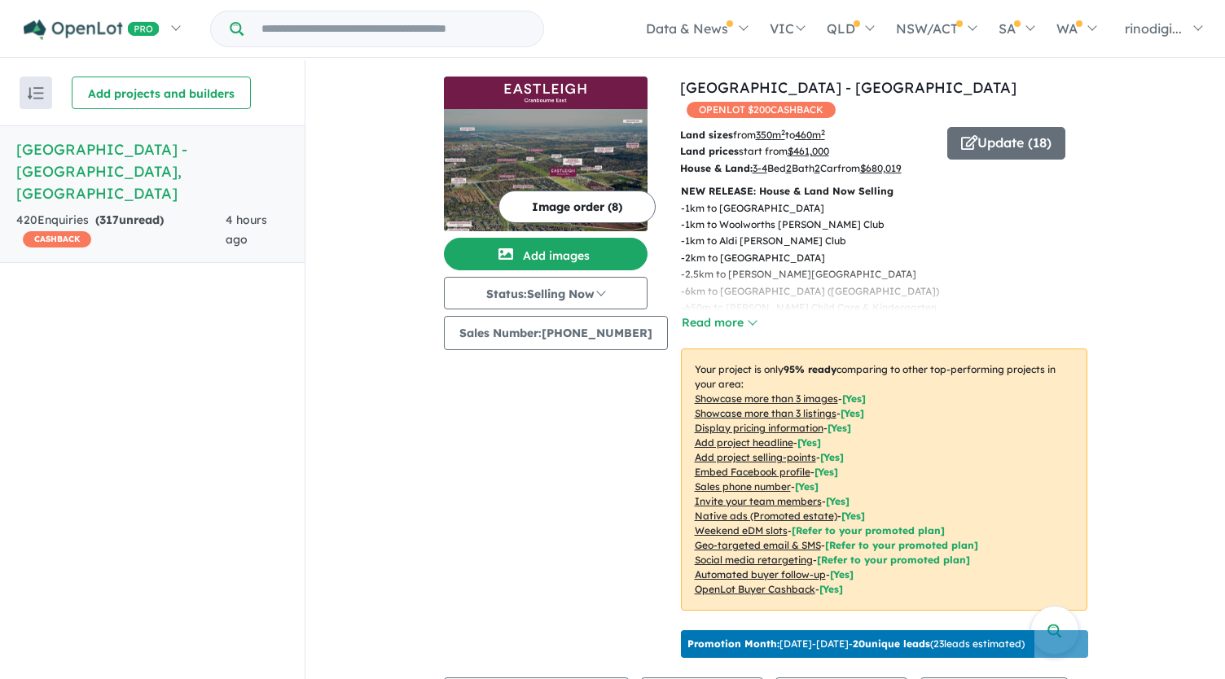  I want to click on span: 4 hours ago, so click(246, 230).